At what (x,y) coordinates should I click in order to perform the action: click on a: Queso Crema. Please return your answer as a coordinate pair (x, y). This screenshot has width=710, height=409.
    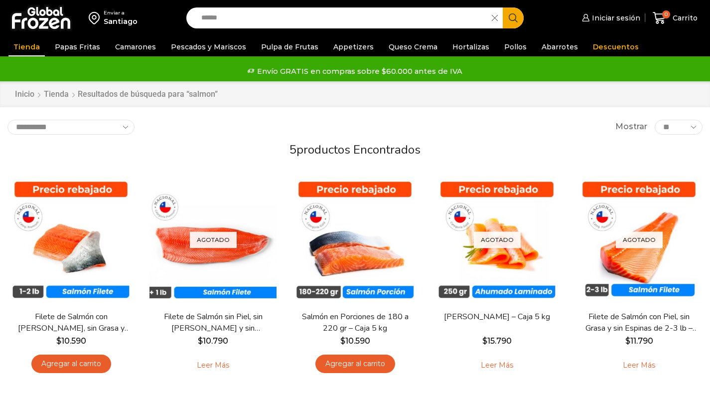
    Looking at the image, I should click on (413, 47).